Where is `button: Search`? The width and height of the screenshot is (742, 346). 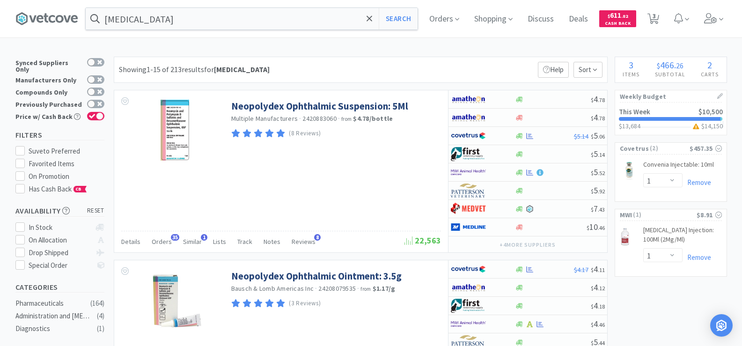 button: Search is located at coordinates (398, 19).